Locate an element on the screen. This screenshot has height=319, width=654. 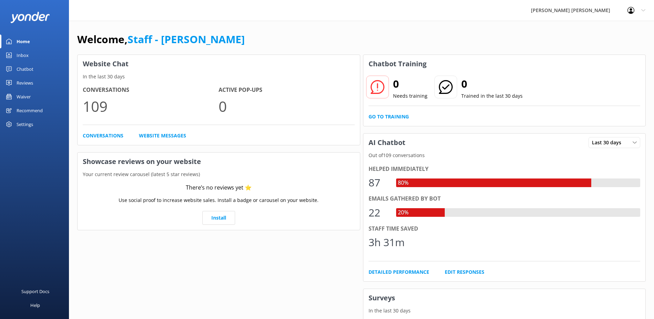
a: Edit Responses is located at coordinates (464, 272).